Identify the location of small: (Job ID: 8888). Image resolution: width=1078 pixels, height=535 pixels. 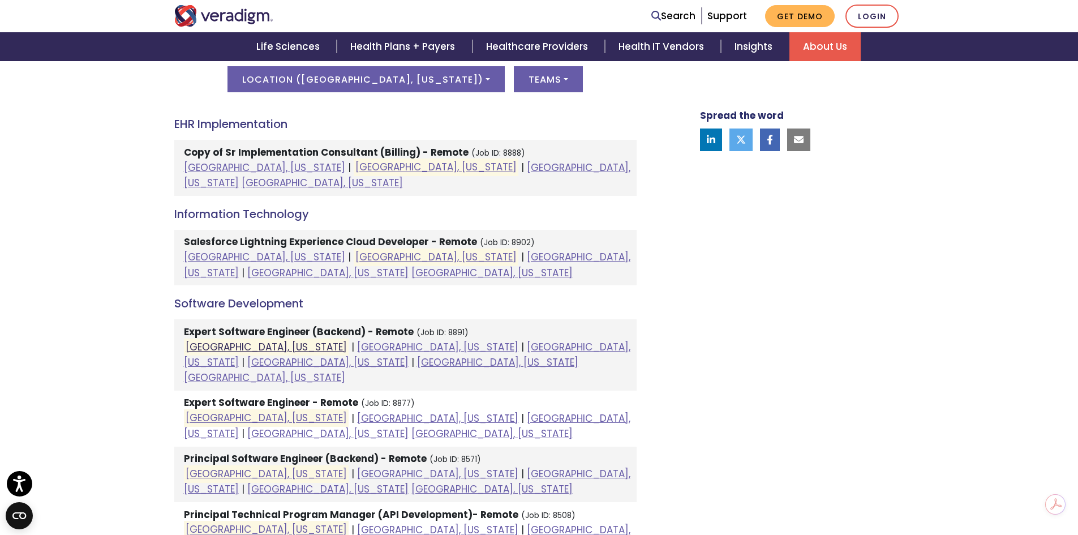
(498, 153).